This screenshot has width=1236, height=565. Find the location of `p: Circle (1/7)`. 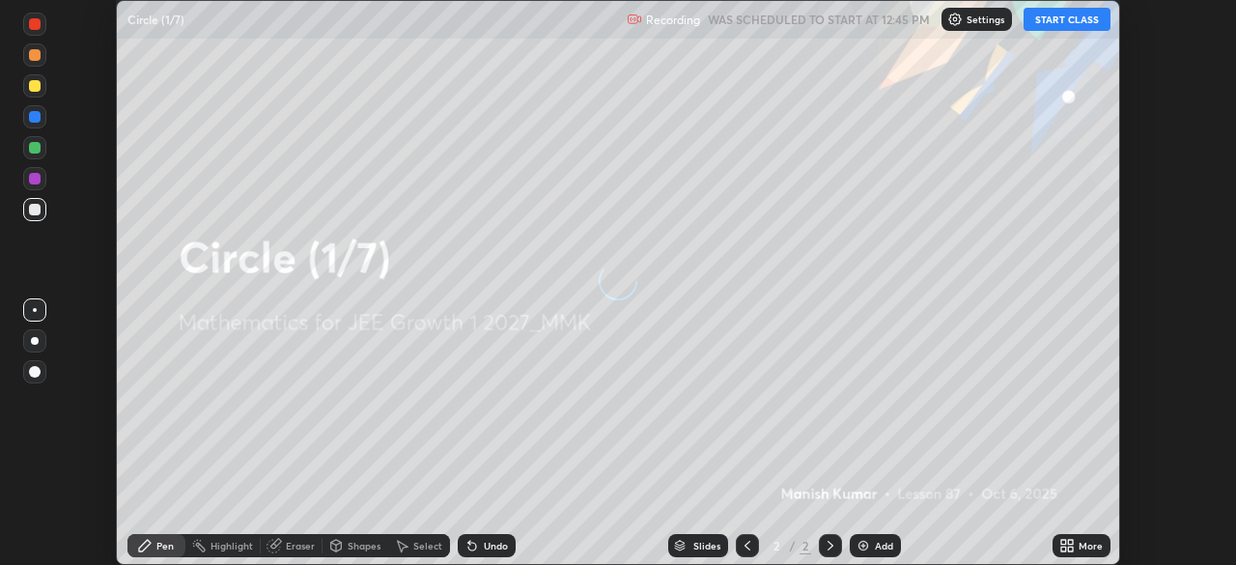

p: Circle (1/7) is located at coordinates (155, 19).